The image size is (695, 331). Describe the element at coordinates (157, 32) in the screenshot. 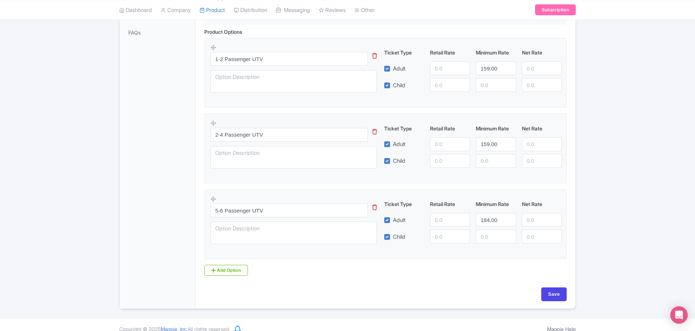

I see `a: FAQs` at that location.